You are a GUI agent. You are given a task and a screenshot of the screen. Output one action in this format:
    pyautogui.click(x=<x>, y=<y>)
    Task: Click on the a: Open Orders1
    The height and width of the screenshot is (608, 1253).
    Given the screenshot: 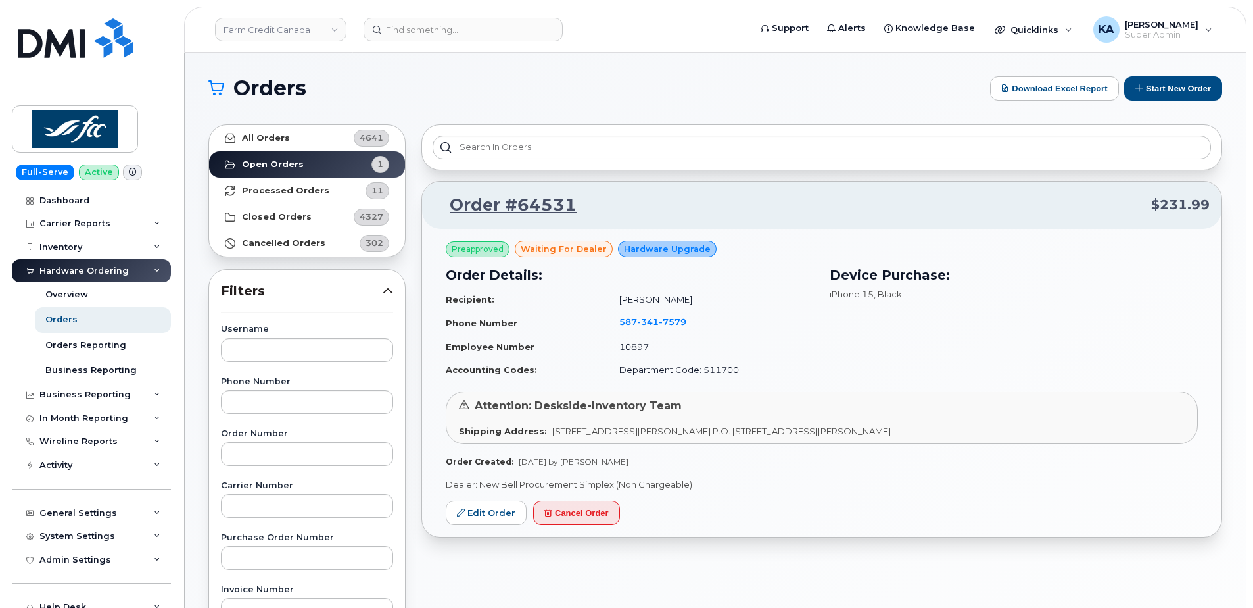 What is the action you would take?
    pyautogui.click(x=307, y=164)
    